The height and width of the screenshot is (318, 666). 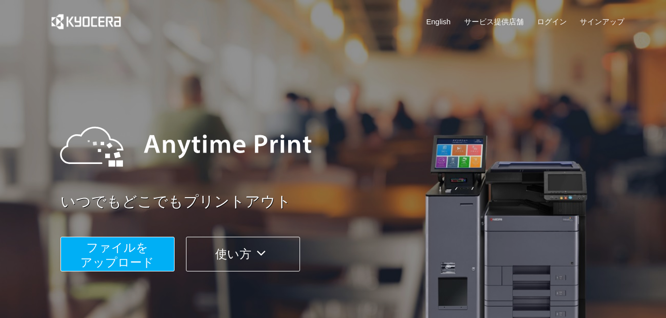 What do you see at coordinates (494, 21) in the screenshot?
I see `a: サービス提供店舗` at bounding box center [494, 21].